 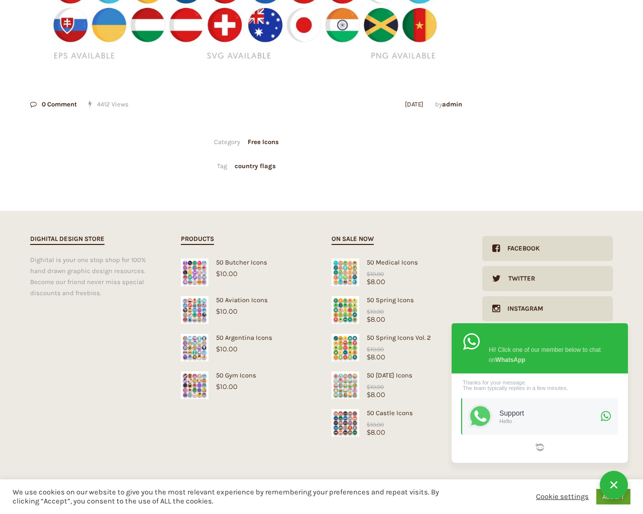 What do you see at coordinates (397, 262) in the screenshot?
I see `div: 50 Medical Icons` at bounding box center [397, 262].